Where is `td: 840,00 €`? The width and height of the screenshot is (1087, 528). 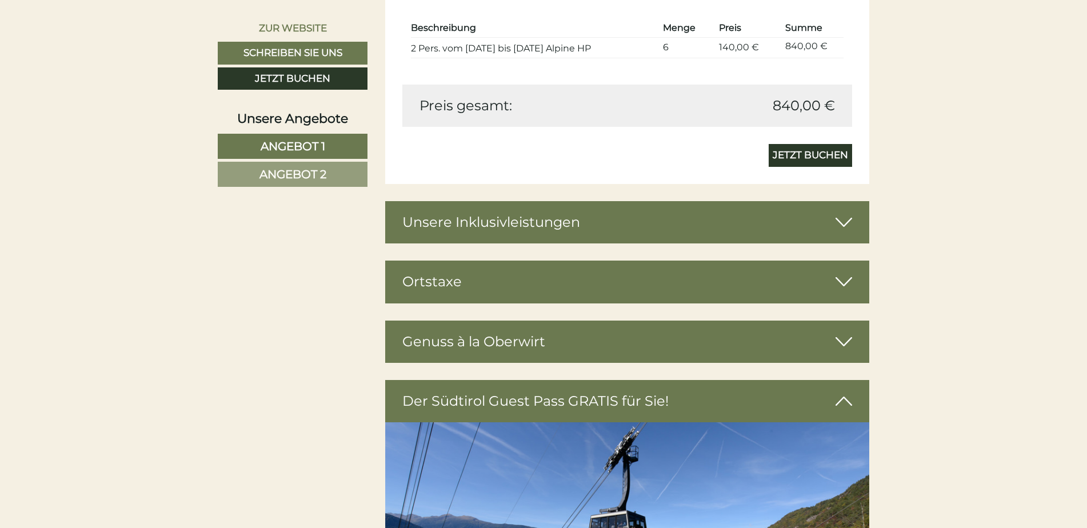
td: 840,00 € is located at coordinates (812, 48).